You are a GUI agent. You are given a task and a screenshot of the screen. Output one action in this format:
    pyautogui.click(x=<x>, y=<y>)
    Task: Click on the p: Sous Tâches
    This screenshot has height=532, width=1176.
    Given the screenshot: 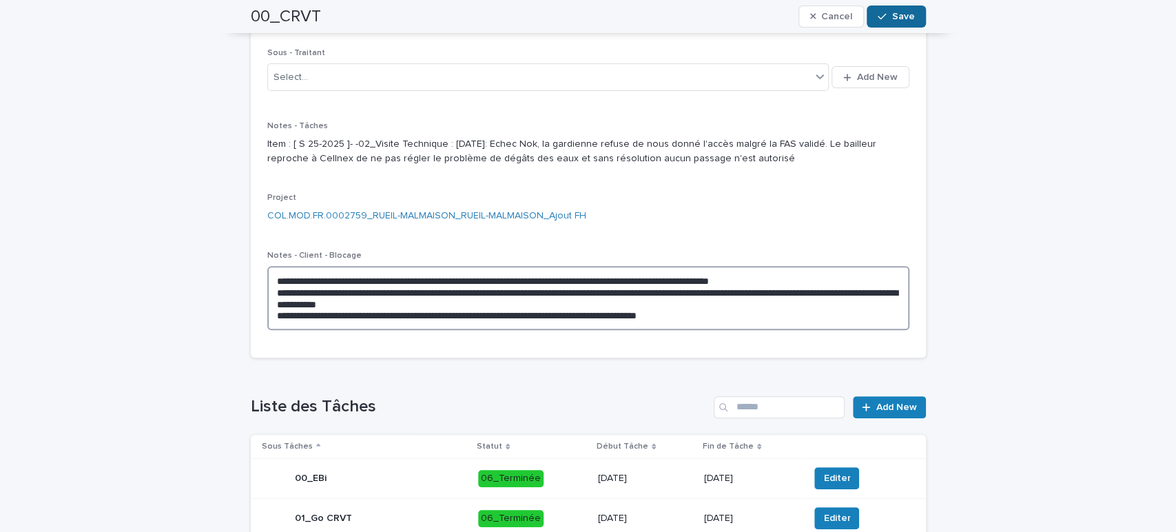 What is the action you would take?
    pyautogui.click(x=287, y=446)
    